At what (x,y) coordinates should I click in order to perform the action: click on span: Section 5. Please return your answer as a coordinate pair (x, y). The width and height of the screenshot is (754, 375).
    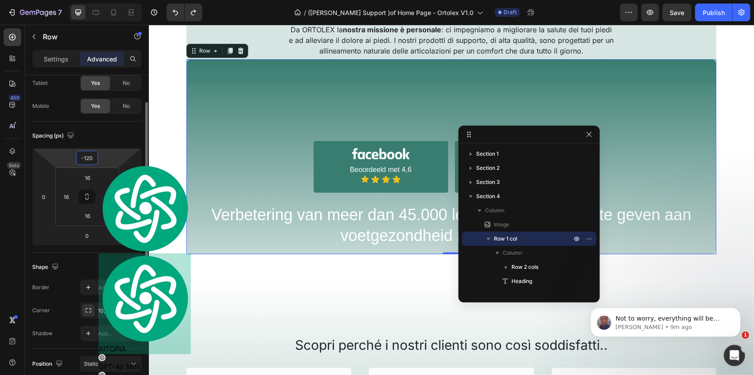
    Looking at the image, I should click on (488, 295).